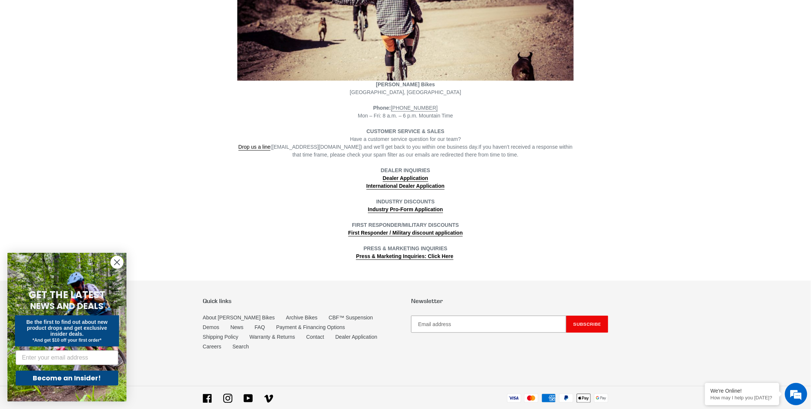 The image size is (811, 409). Describe the element at coordinates (67, 295) in the screenshot. I see `span: GET THE LATEST` at that location.